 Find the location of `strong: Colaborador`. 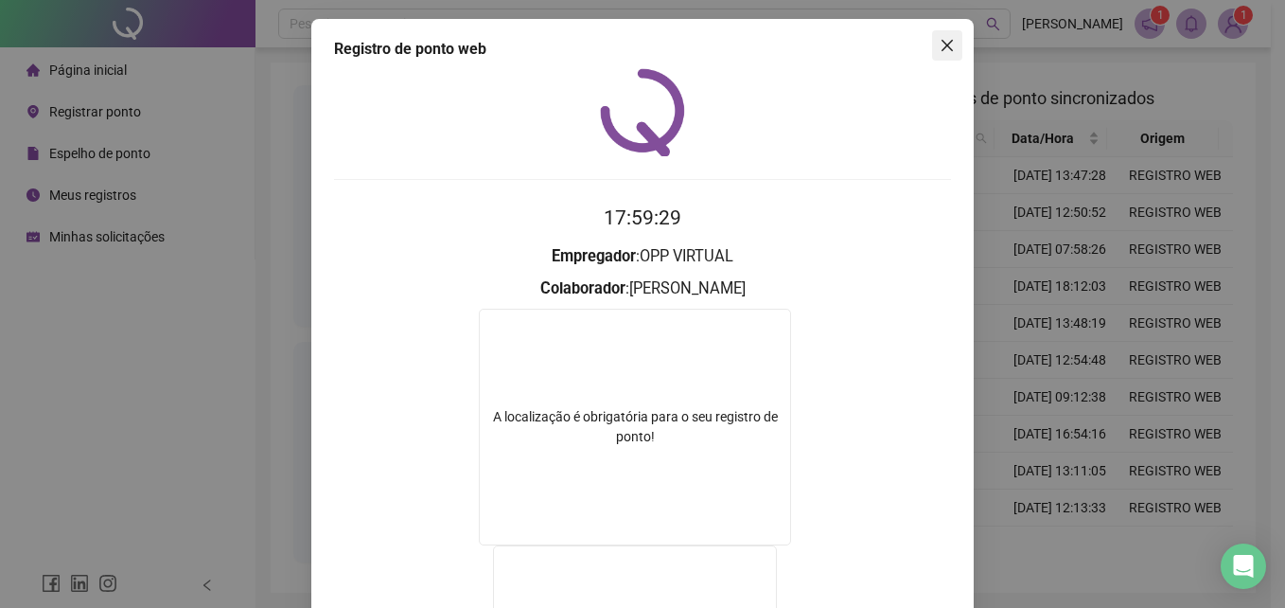

strong: Colaborador is located at coordinates (583, 288).